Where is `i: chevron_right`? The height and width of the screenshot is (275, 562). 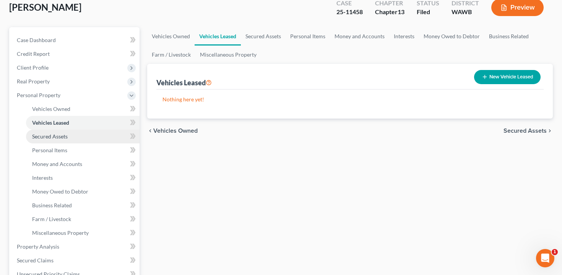
i: chevron_right is located at coordinates (549, 131).